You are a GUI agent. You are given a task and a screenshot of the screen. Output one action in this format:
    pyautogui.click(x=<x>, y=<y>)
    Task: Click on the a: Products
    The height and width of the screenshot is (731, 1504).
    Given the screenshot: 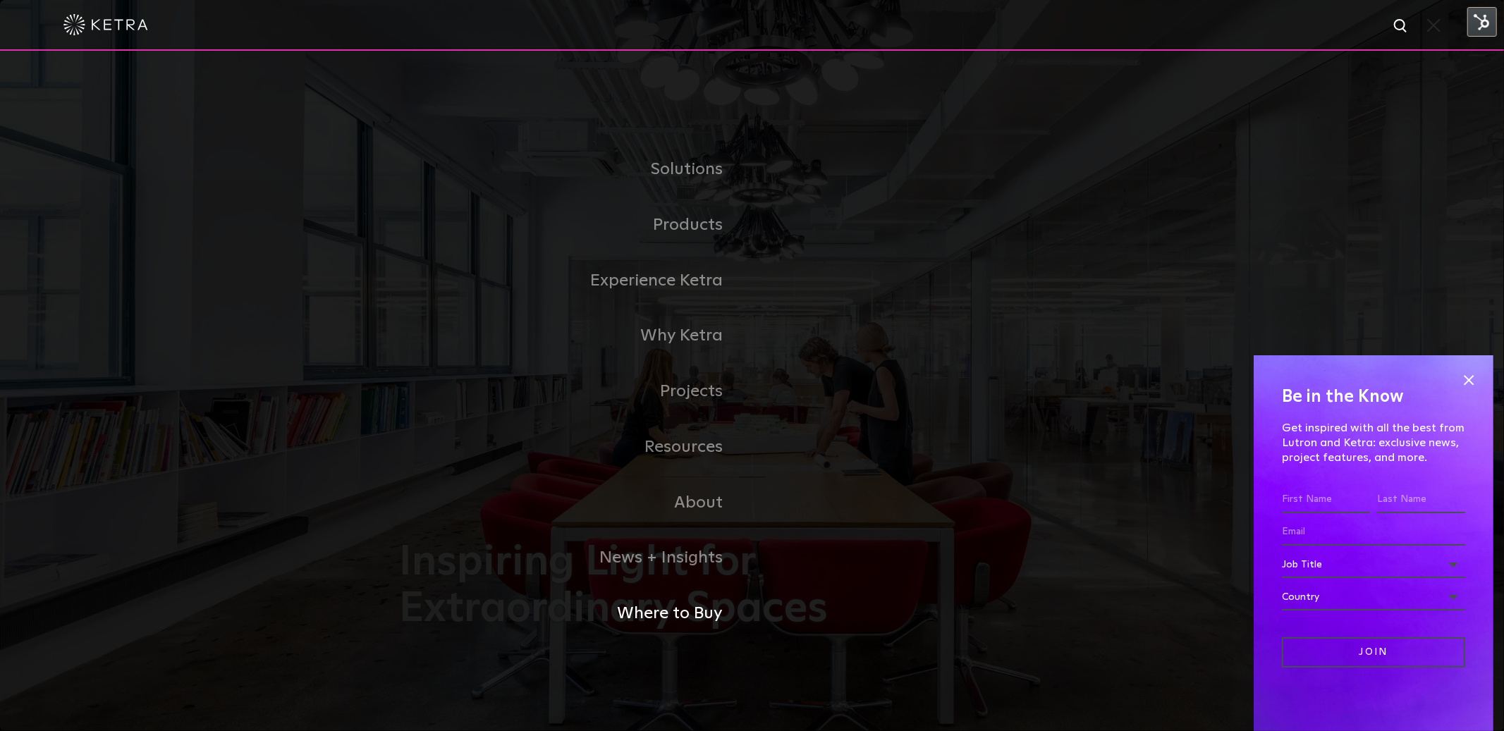 What is the action you would take?
    pyautogui.click(x=576, y=225)
    